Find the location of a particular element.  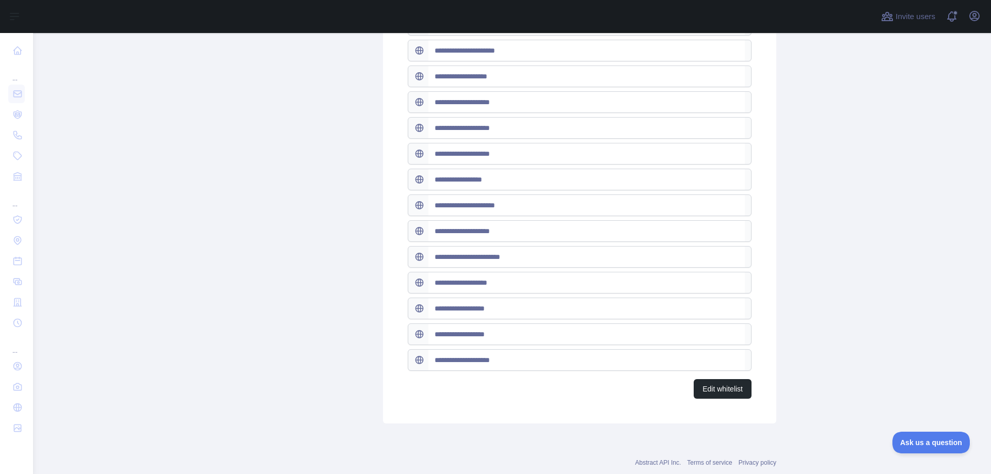

button: Invite users is located at coordinates (907, 17).